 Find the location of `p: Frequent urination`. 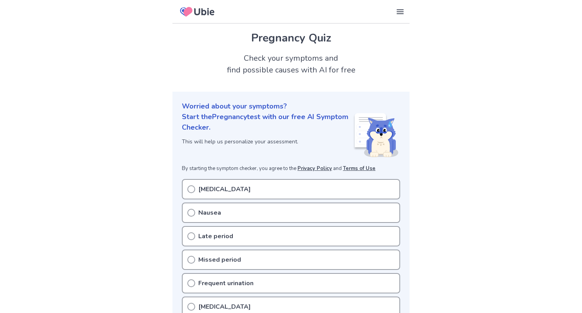

p: Frequent urination is located at coordinates (226, 284).